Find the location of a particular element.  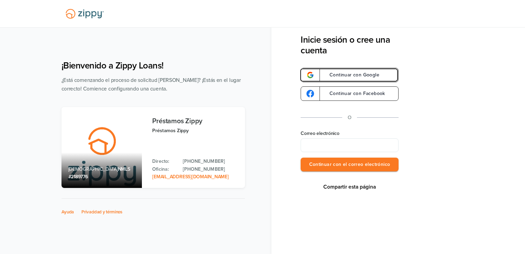

a: Ayuda is located at coordinates (68, 212).